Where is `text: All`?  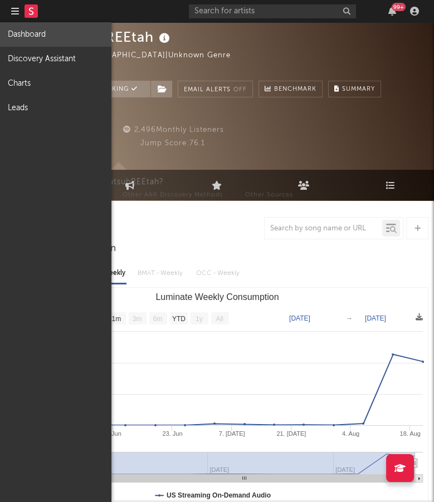
text: All is located at coordinates (219, 319).